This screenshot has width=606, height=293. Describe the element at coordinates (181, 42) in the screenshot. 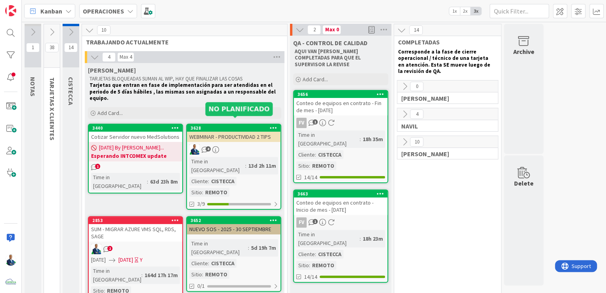

I see `span: TRABAJANDO ACTUALMENTE` at that location.